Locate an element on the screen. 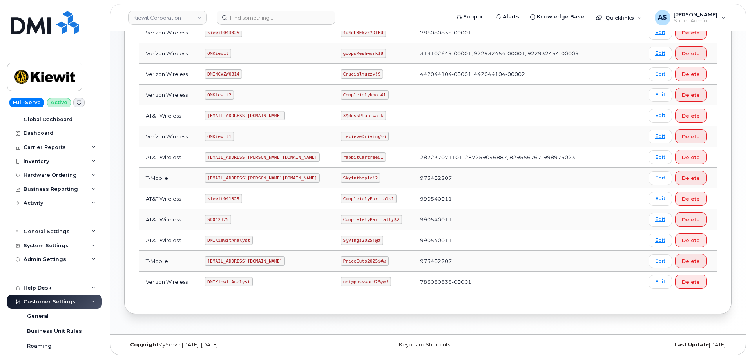 The image size is (750, 357). code: 4u4eL8Ekzr?DTHU is located at coordinates (363, 33).